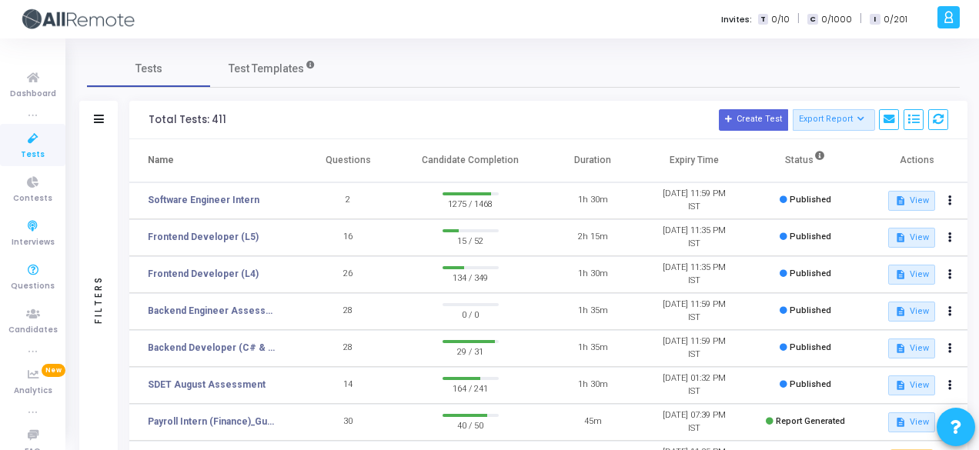 This screenshot has height=450, width=979. What do you see at coordinates (349, 275) in the screenshot?
I see `td: 26` at bounding box center [349, 275].